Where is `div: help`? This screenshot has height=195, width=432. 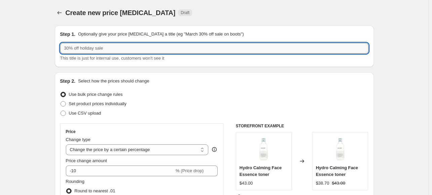
div: help is located at coordinates (214, 150).